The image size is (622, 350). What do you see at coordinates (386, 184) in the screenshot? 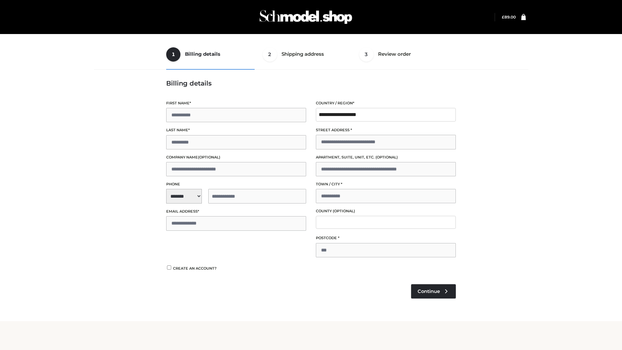
I see `label: Town / City` at bounding box center [386, 184].